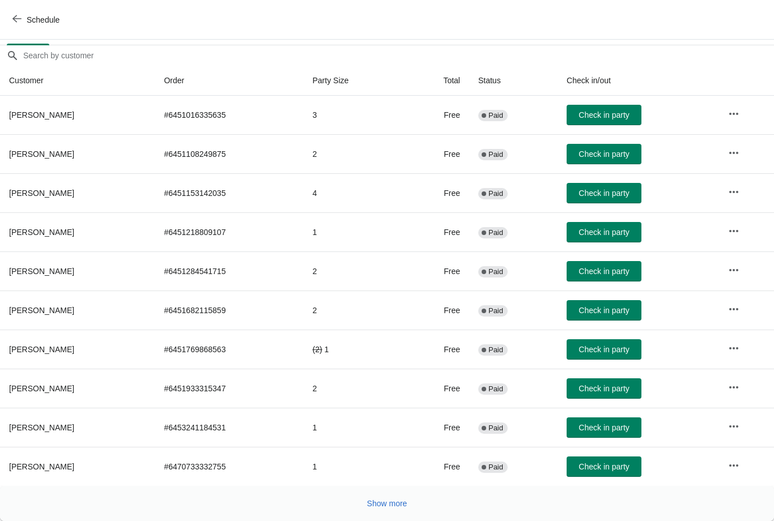 The height and width of the screenshot is (521, 774). Describe the element at coordinates (354, 80) in the screenshot. I see `th: Party Size` at that location.